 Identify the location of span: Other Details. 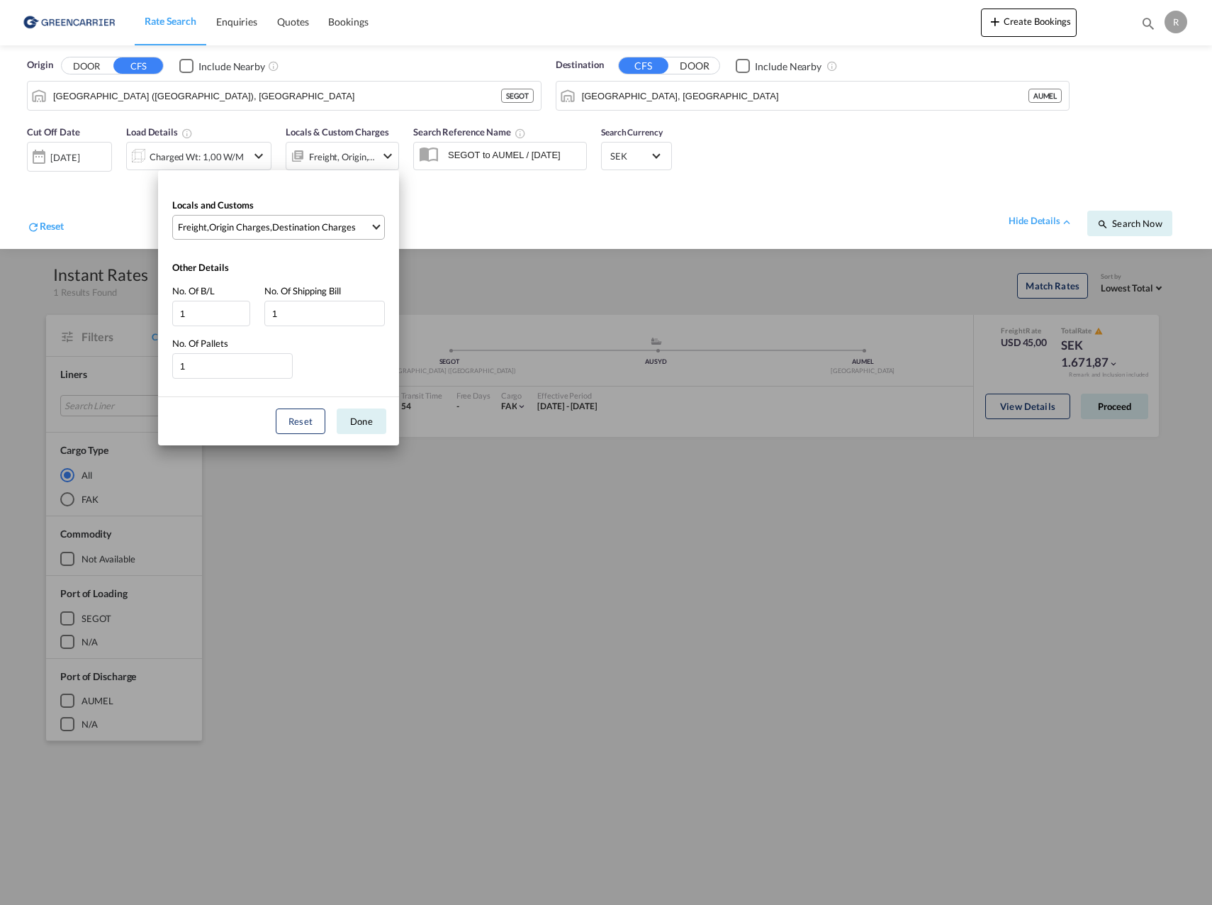
(201, 267).